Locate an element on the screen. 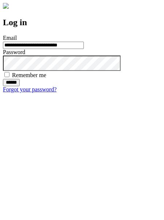 The width and height of the screenshot is (164, 220). label: Email is located at coordinates (10, 38).